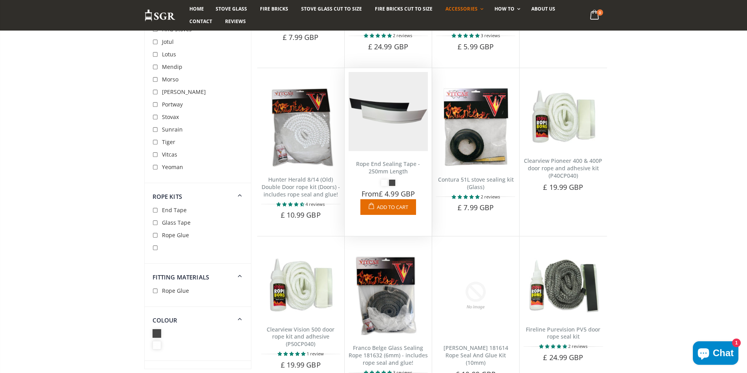 The image size is (747, 373). Describe the element at coordinates (172, 129) in the screenshot. I see `span: Sunrain` at that location.